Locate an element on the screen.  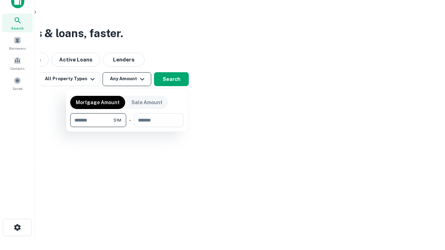
p: Sale Amount is located at coordinates (147, 103).